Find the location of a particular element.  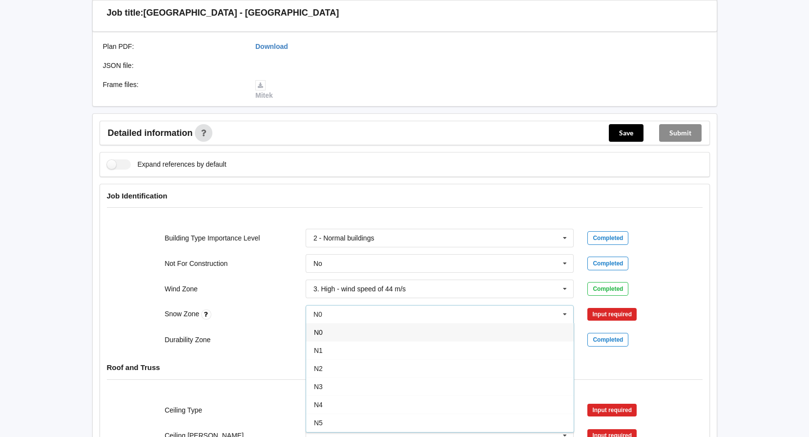

h3: Job title: is located at coordinates (125, 13).